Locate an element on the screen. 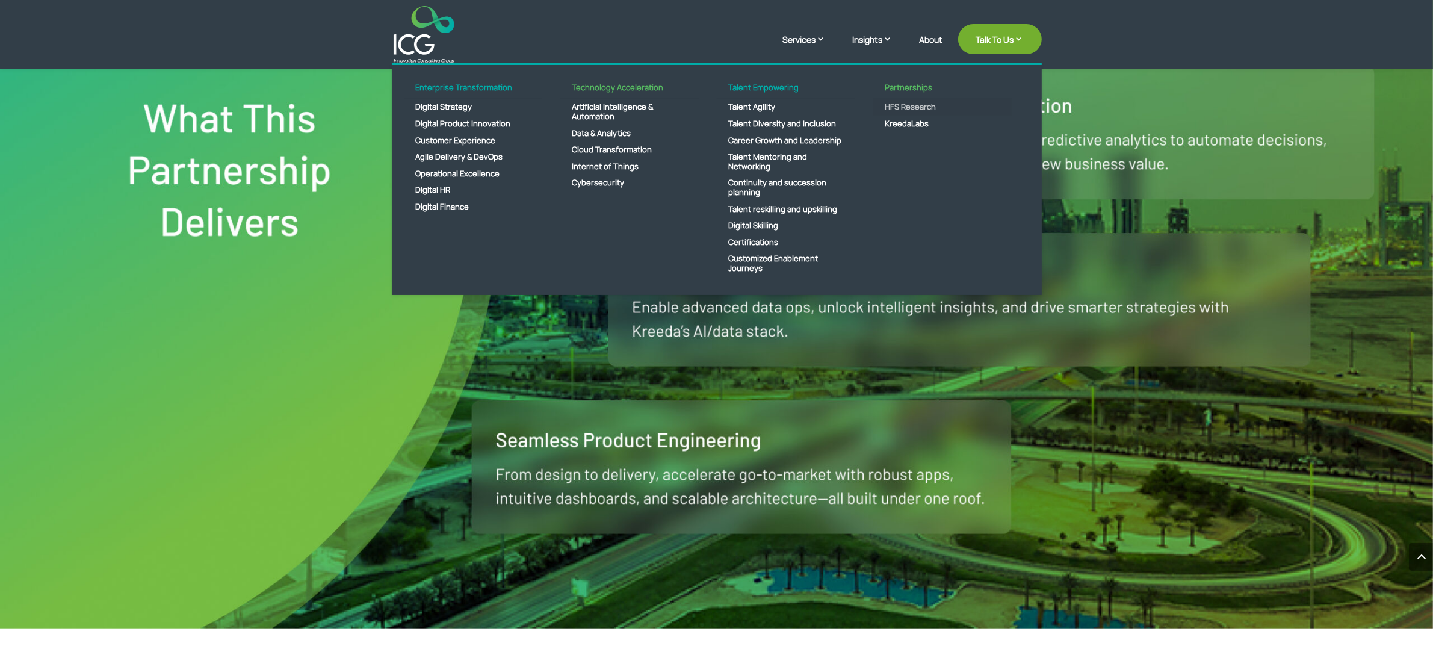 The width and height of the screenshot is (1433, 646). a: HFS Research is located at coordinates (943, 107).